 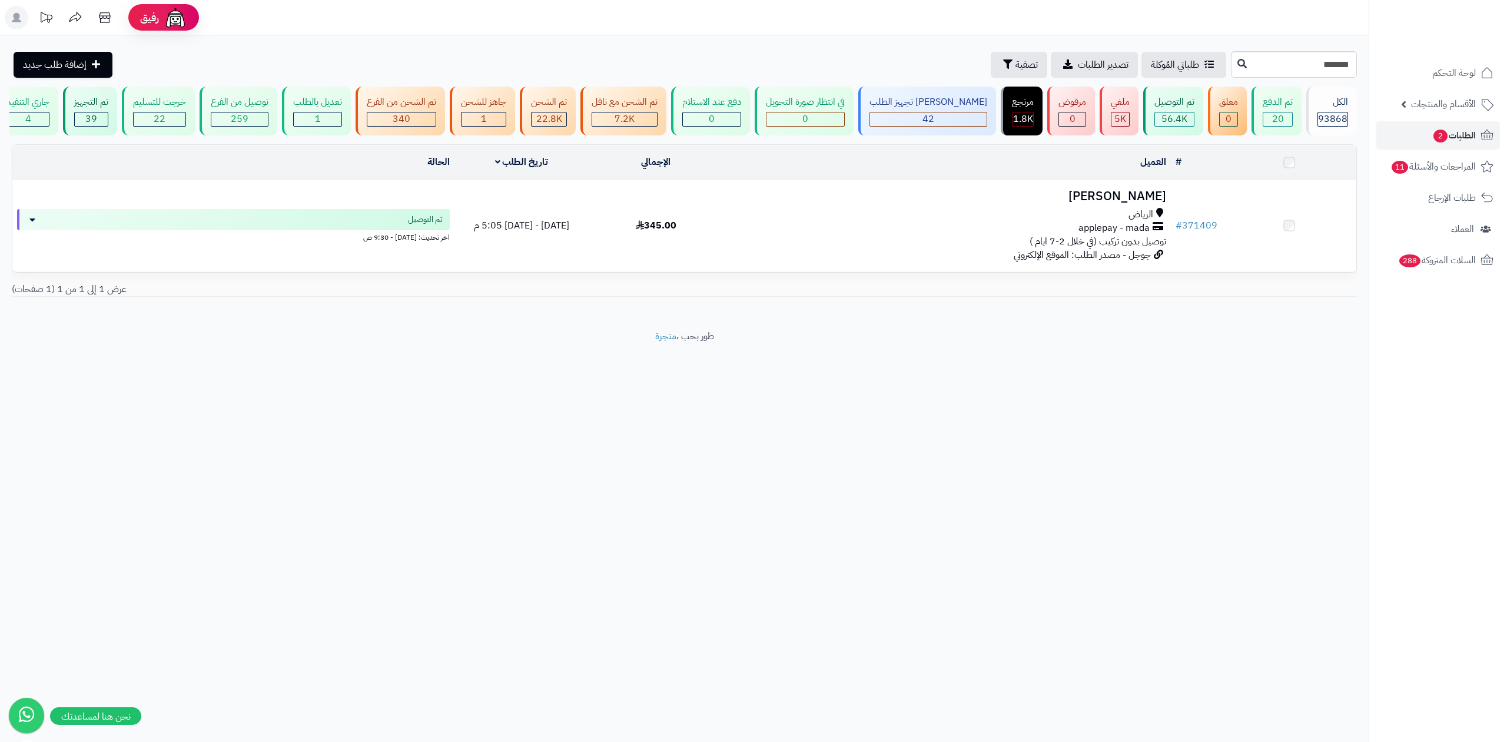 What do you see at coordinates (160, 119) in the screenshot?
I see `div: 22` at bounding box center [160, 119].